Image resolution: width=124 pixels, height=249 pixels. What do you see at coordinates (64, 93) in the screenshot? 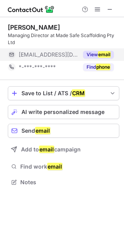
I see `div: Save to List / ATS /` at bounding box center [64, 93].